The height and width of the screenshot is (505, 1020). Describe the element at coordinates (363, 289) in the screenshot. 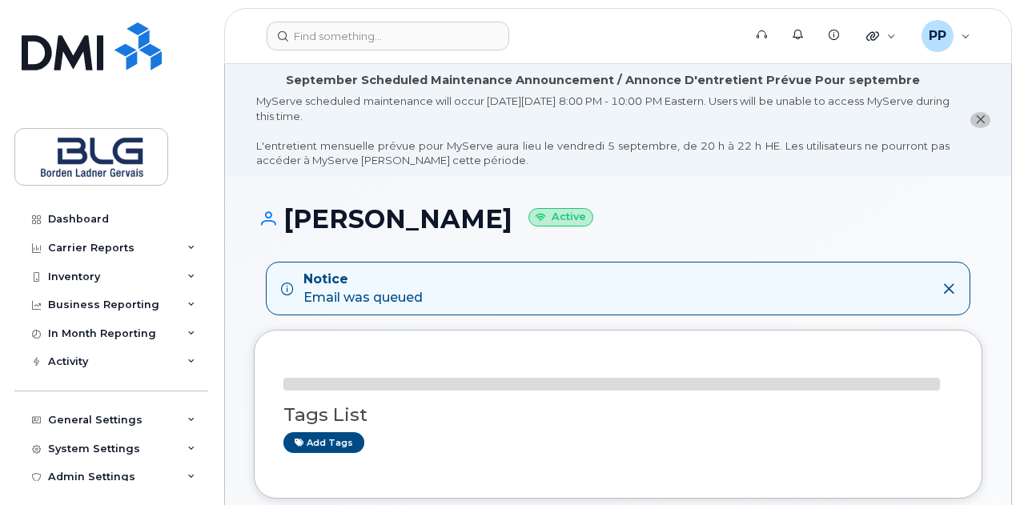

I see `div: Email was queued` at that location.